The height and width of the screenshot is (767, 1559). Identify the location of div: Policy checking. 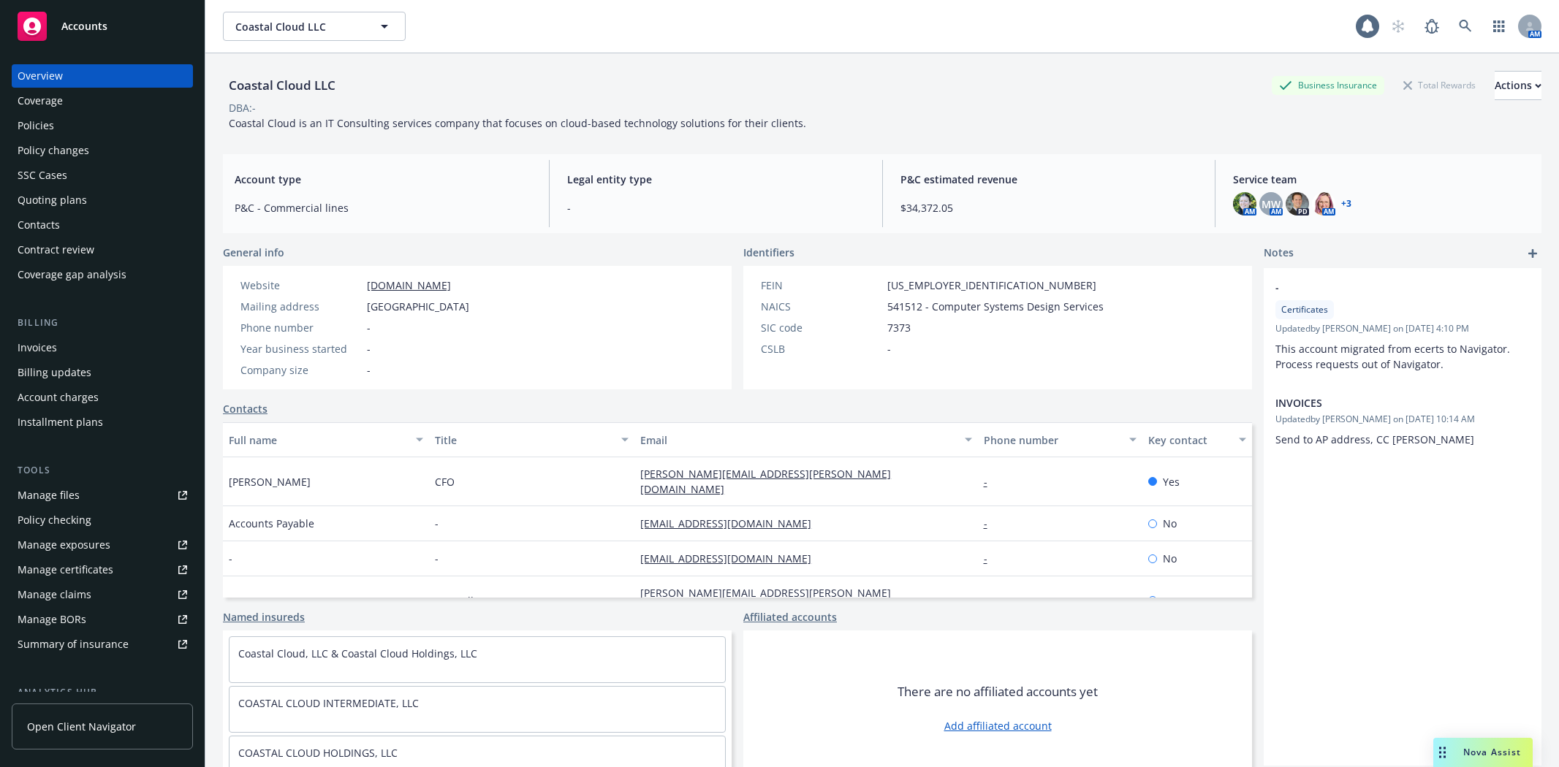
(54, 520).